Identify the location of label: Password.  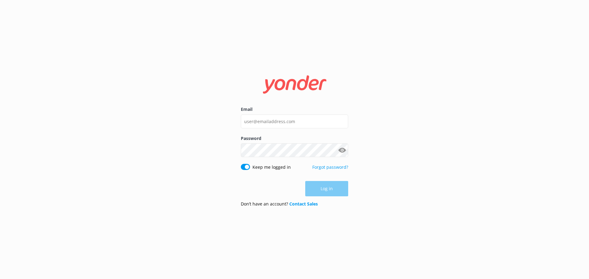
(294, 139).